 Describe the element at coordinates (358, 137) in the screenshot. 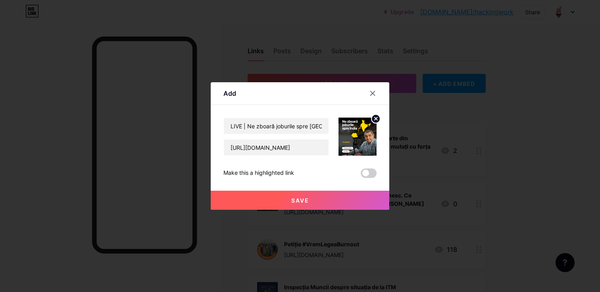

I see `img: link_thumbnail` at that location.